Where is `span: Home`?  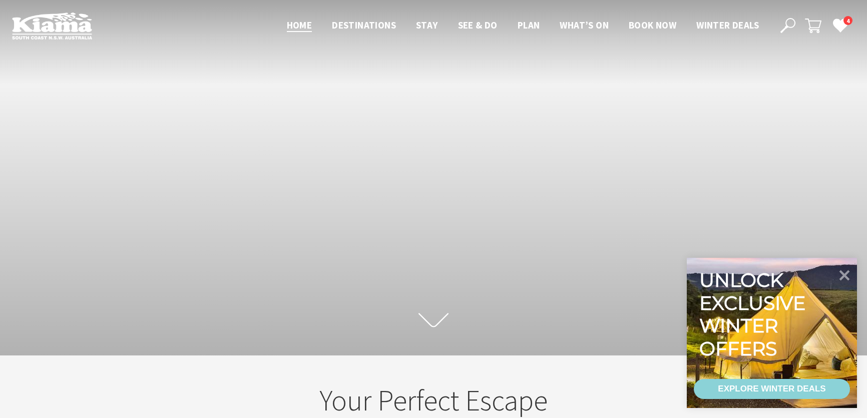
span: Home is located at coordinates (299, 25).